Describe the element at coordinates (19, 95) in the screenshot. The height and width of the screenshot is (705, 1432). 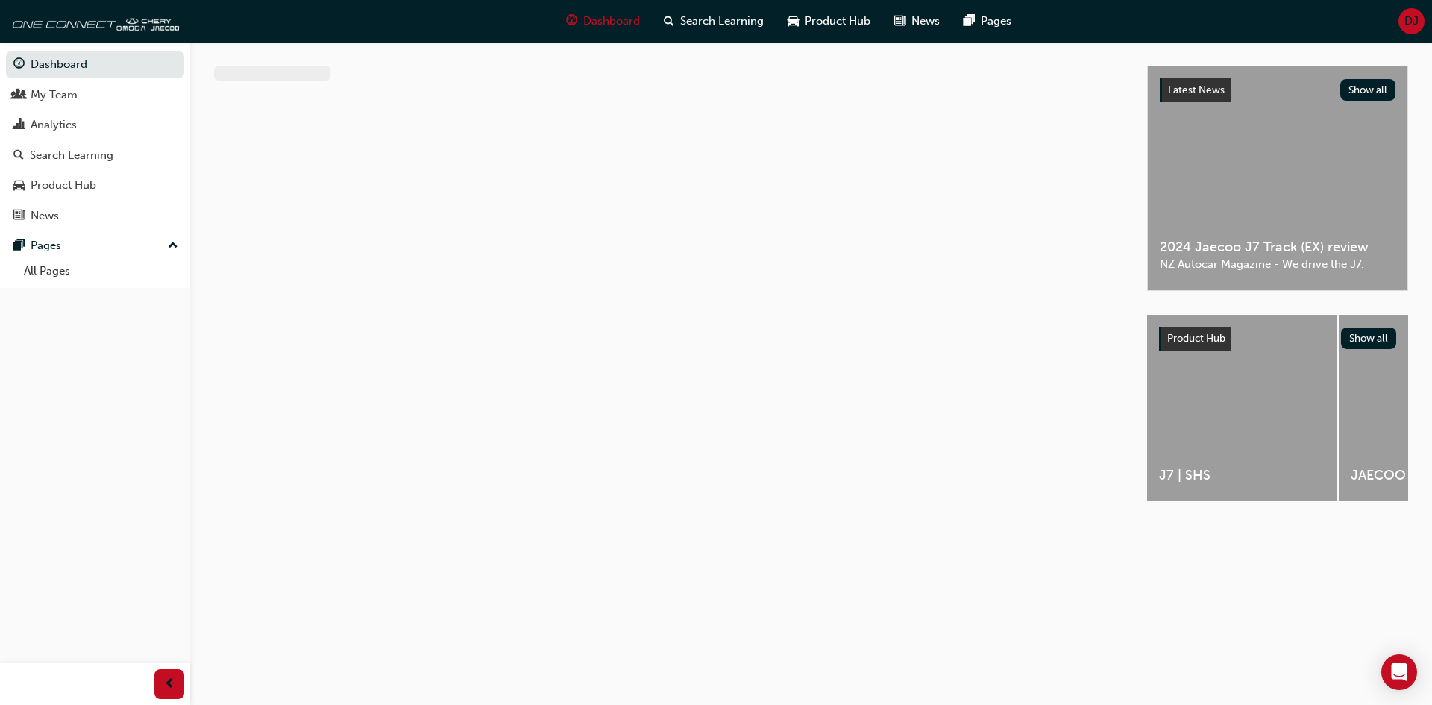
I see `span: people-icon` at that location.